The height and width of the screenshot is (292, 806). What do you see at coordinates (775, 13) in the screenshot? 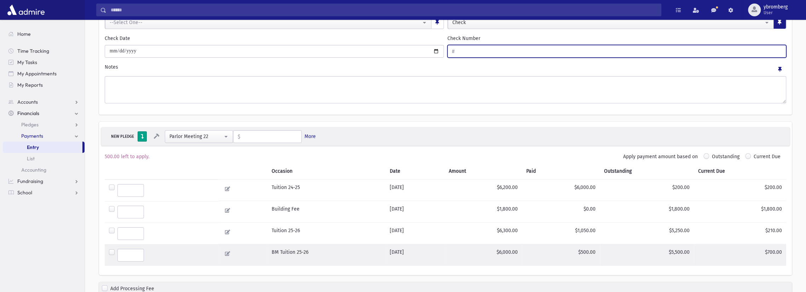
I see `span: User` at bounding box center [775, 13].